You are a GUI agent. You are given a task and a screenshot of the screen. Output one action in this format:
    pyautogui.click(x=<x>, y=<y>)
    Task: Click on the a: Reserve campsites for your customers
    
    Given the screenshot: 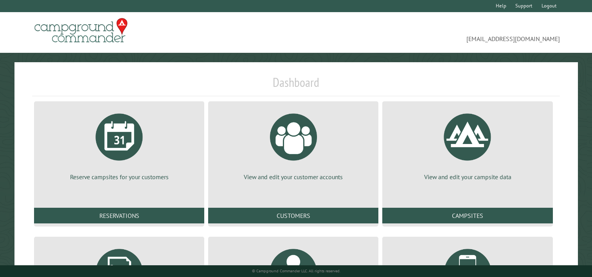 What is the action you would take?
    pyautogui.click(x=119, y=144)
    